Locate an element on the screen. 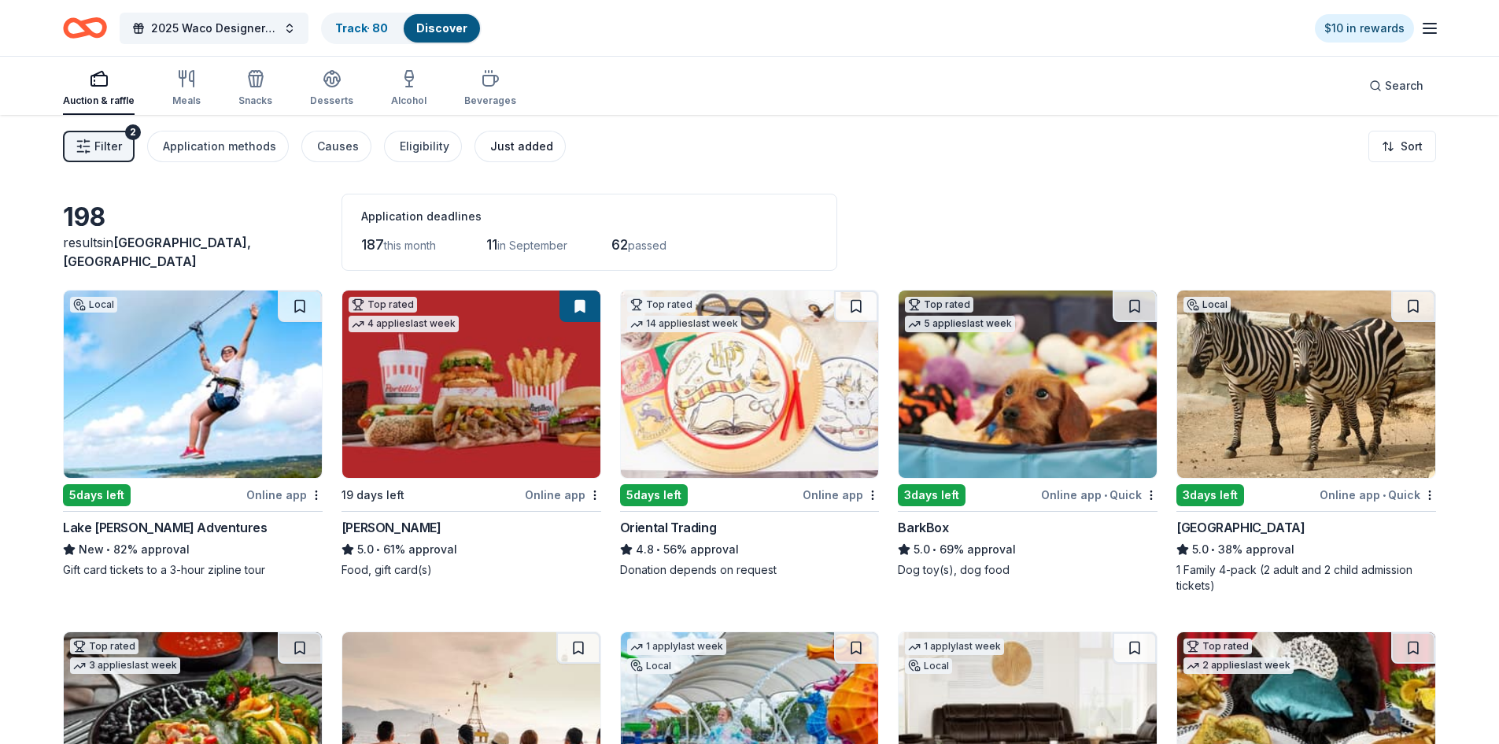  div: Dog toy(s), dog food is located at coordinates (1028, 570).